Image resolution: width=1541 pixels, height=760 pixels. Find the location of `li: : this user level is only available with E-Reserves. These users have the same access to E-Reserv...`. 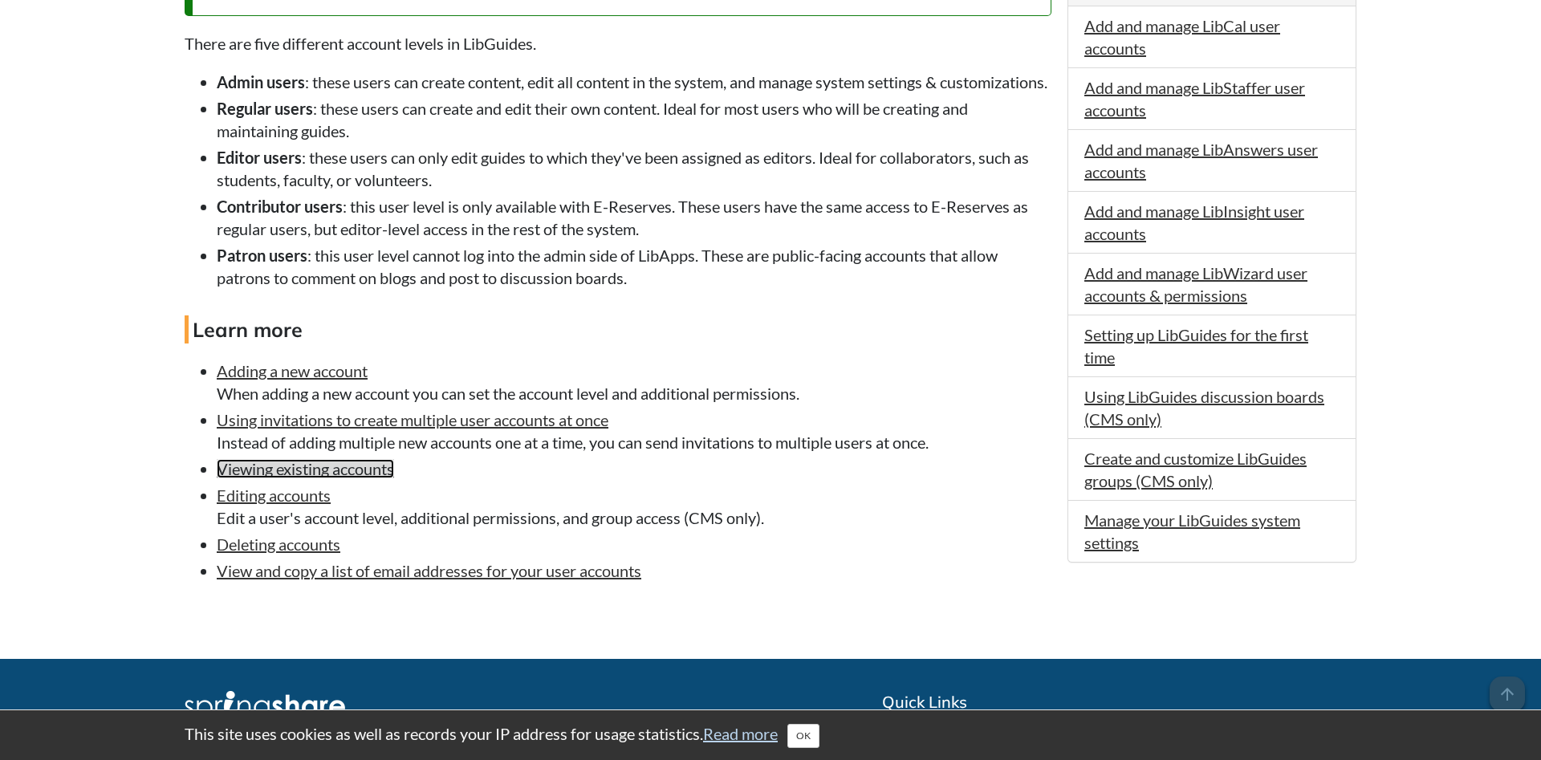

li: : this user level is only available with E-Reserves. These users have the same access to E-Reserv... is located at coordinates (634, 218).